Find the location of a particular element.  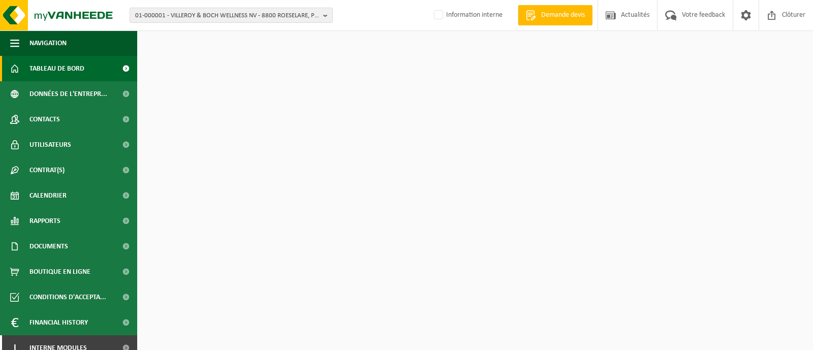

span: Financial History is located at coordinates (58, 323).